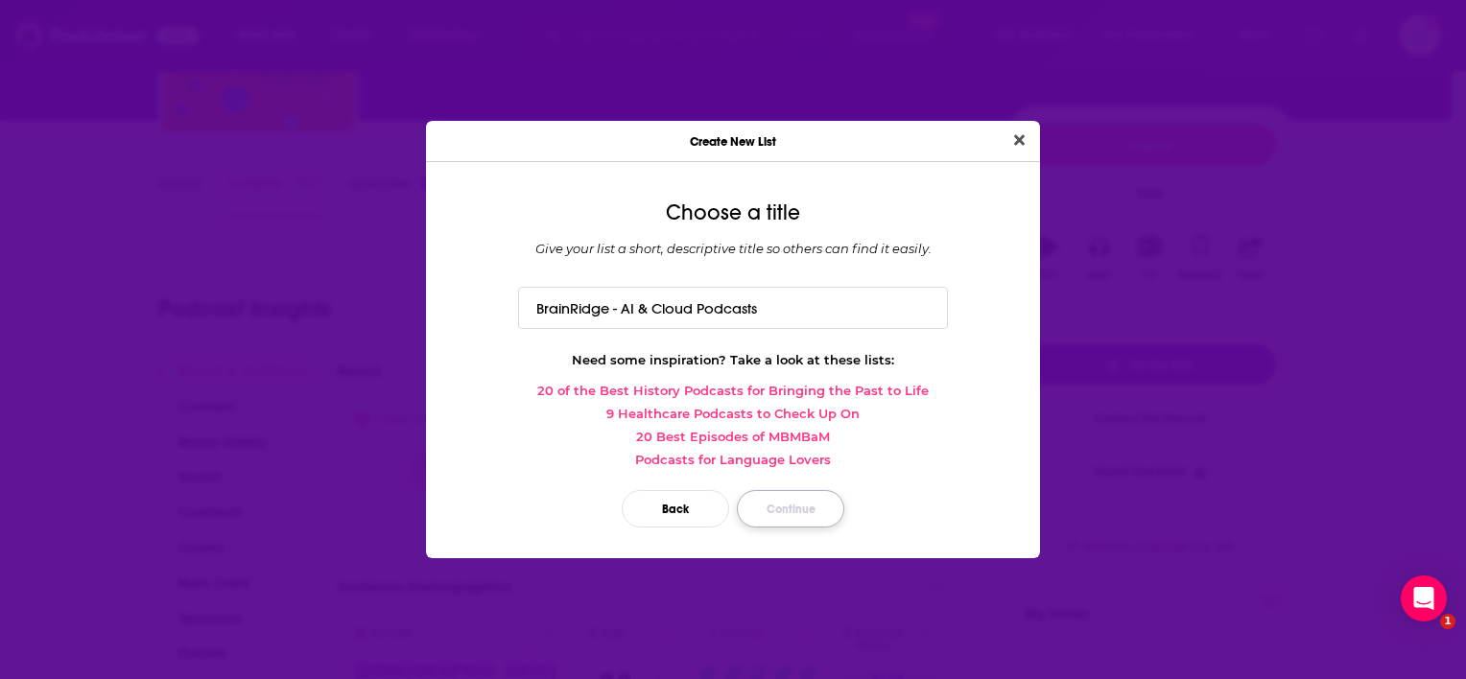 The width and height of the screenshot is (1466, 679). Describe the element at coordinates (733, 460) in the screenshot. I see `a: Podcasts for Language Lovers` at that location.